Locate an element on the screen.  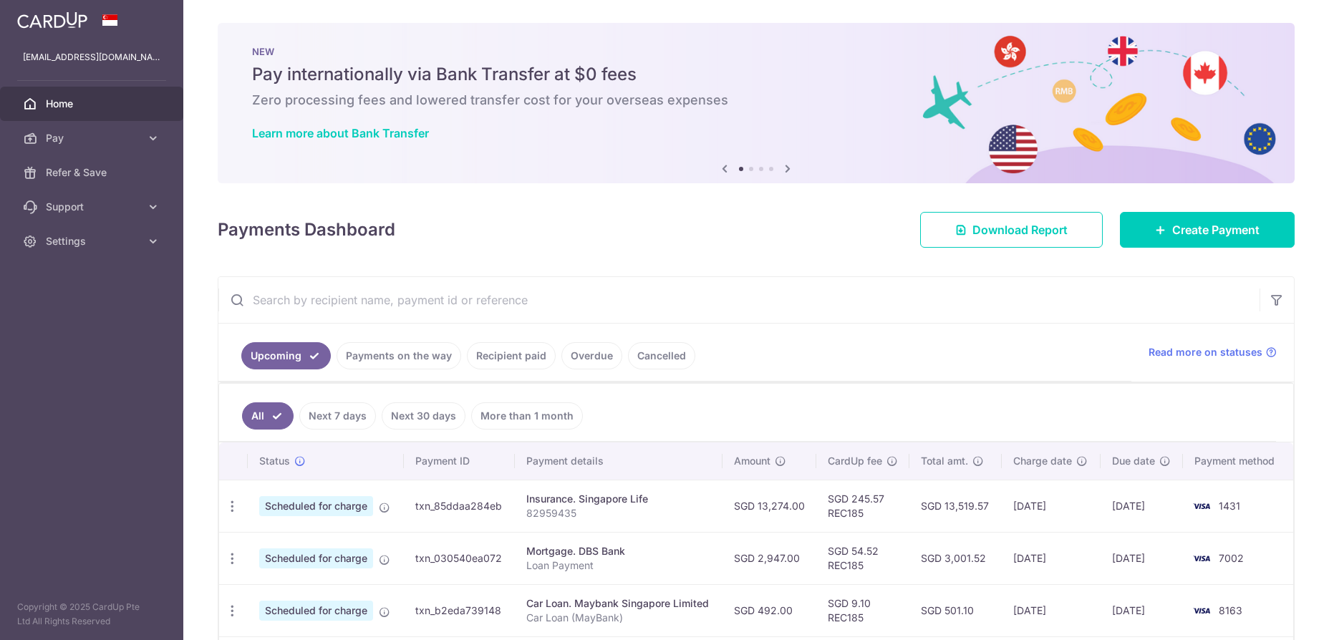
span: Status is located at coordinates (274, 461).